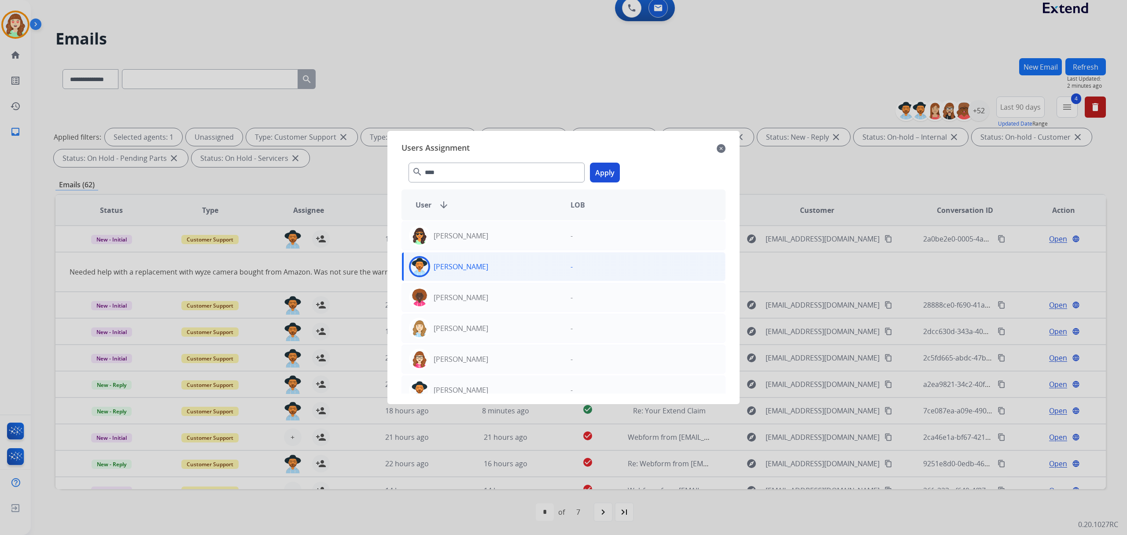 This screenshot has width=1127, height=535. I want to click on mat-icon: arrow_downward, so click(444, 205).